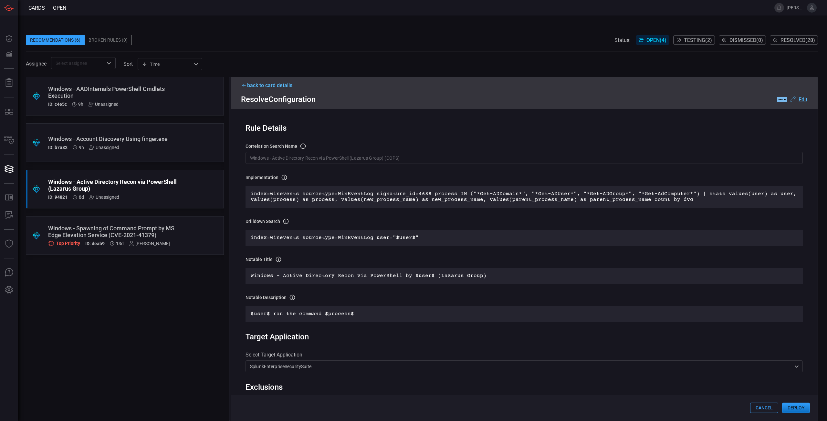  What do you see at coordinates (271, 146) in the screenshot?
I see `h3: correlation search Name` at bounding box center [271, 146].